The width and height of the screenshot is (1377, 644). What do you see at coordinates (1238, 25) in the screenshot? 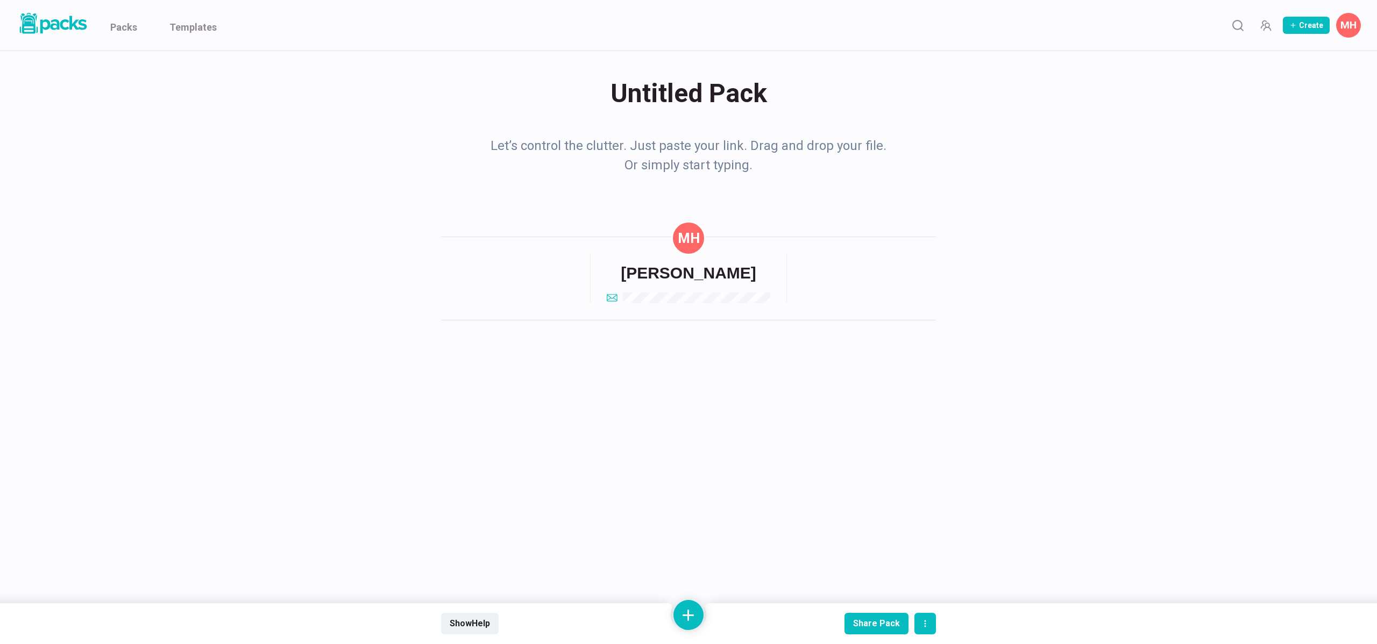
I see `button: Search` at bounding box center [1238, 25].